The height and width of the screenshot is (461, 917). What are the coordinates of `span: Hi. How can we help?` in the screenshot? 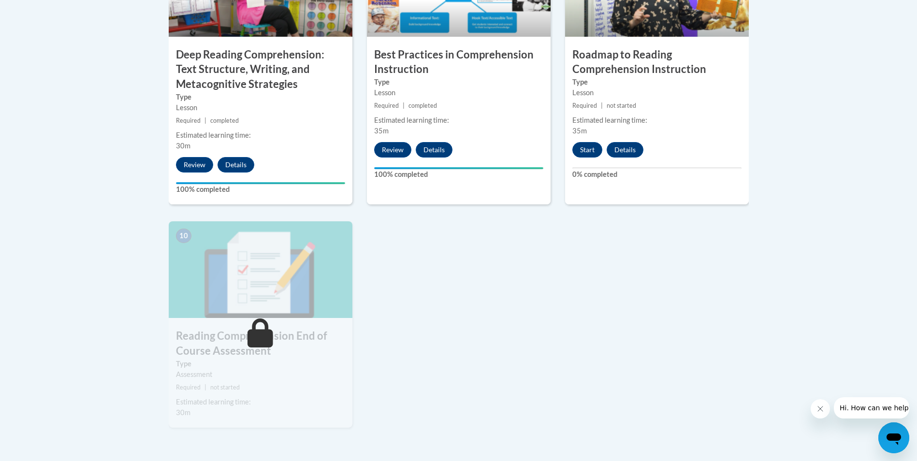 It's located at (42, 11).